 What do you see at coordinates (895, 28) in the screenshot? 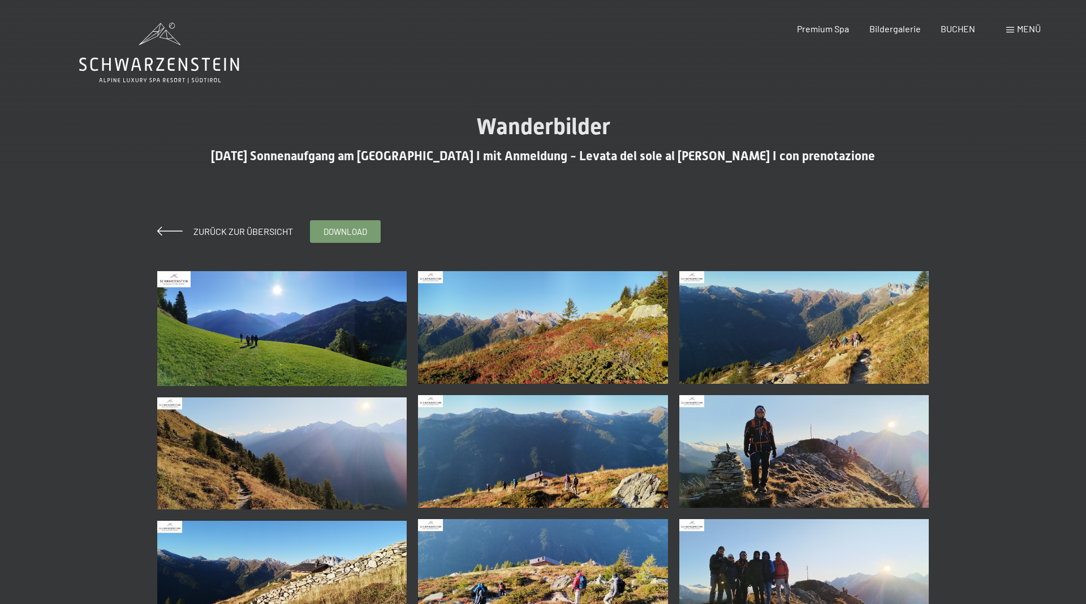
I see `span: Bildergalerie` at bounding box center [895, 28].